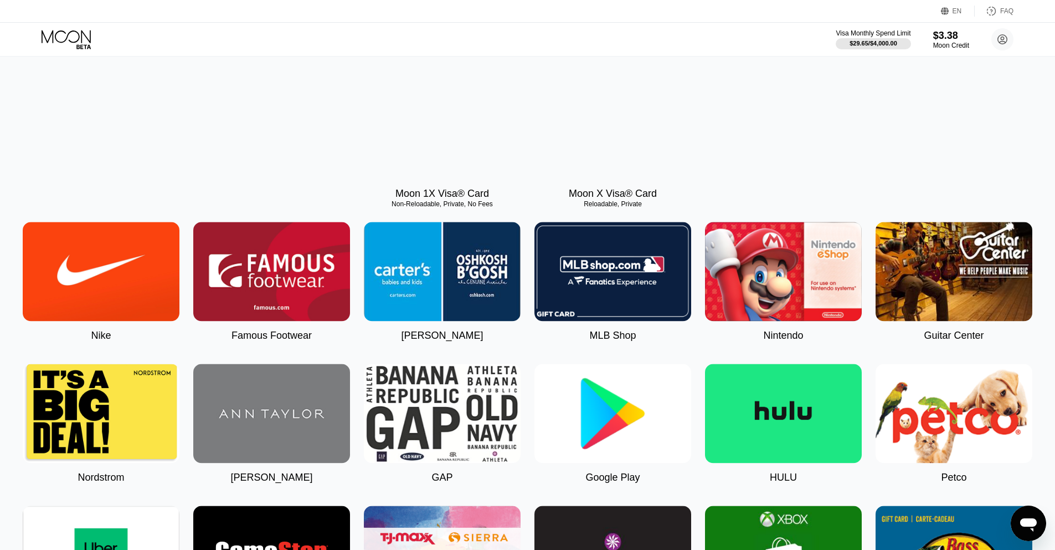 The width and height of the screenshot is (1055, 550). I want to click on div: Moon 1X Visa® Card, so click(442, 193).